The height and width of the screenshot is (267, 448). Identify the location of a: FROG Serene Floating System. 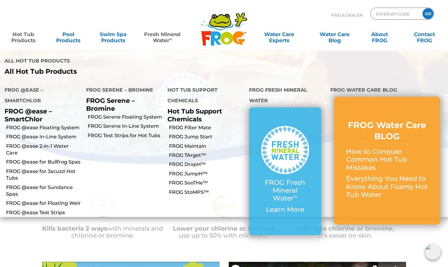
(125, 117).